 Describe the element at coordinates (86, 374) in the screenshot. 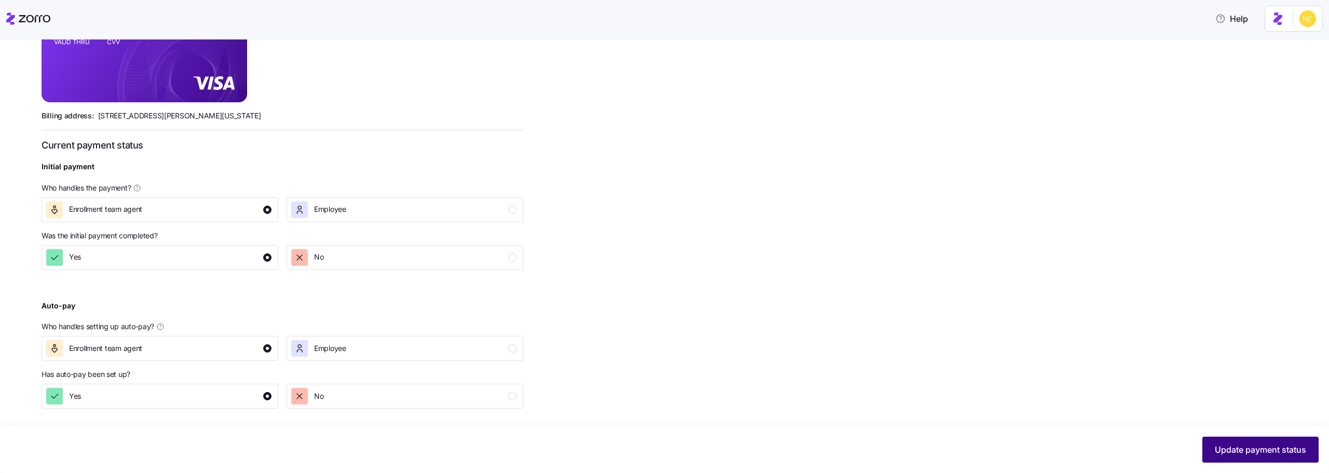

I see `span: Has auto-pay been set up?` at that location.